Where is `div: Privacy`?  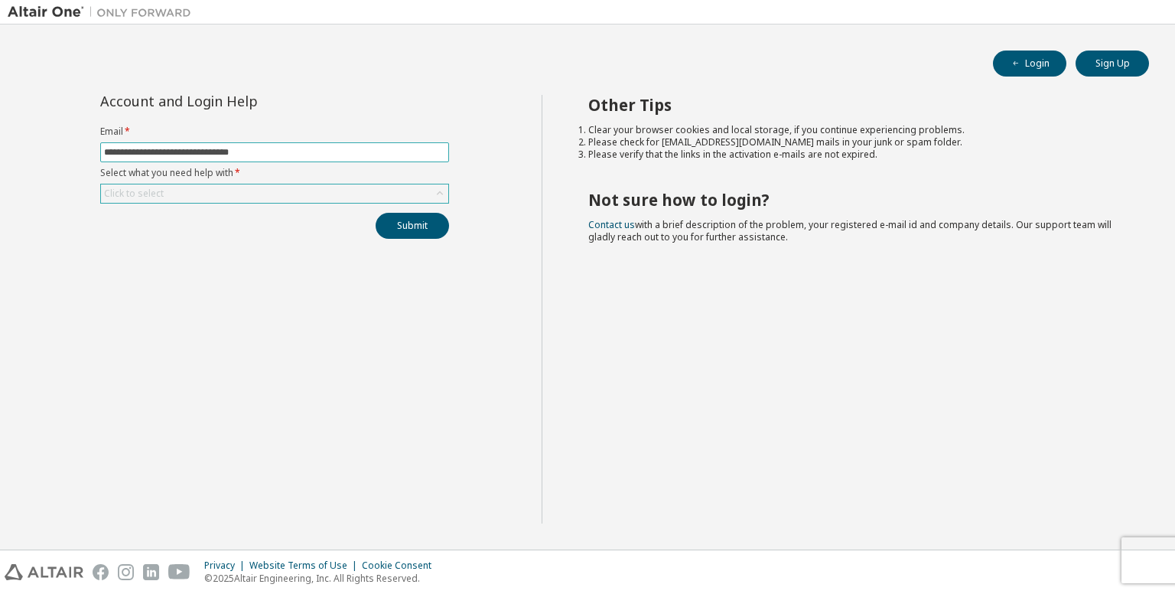
div: Privacy is located at coordinates (226, 565).